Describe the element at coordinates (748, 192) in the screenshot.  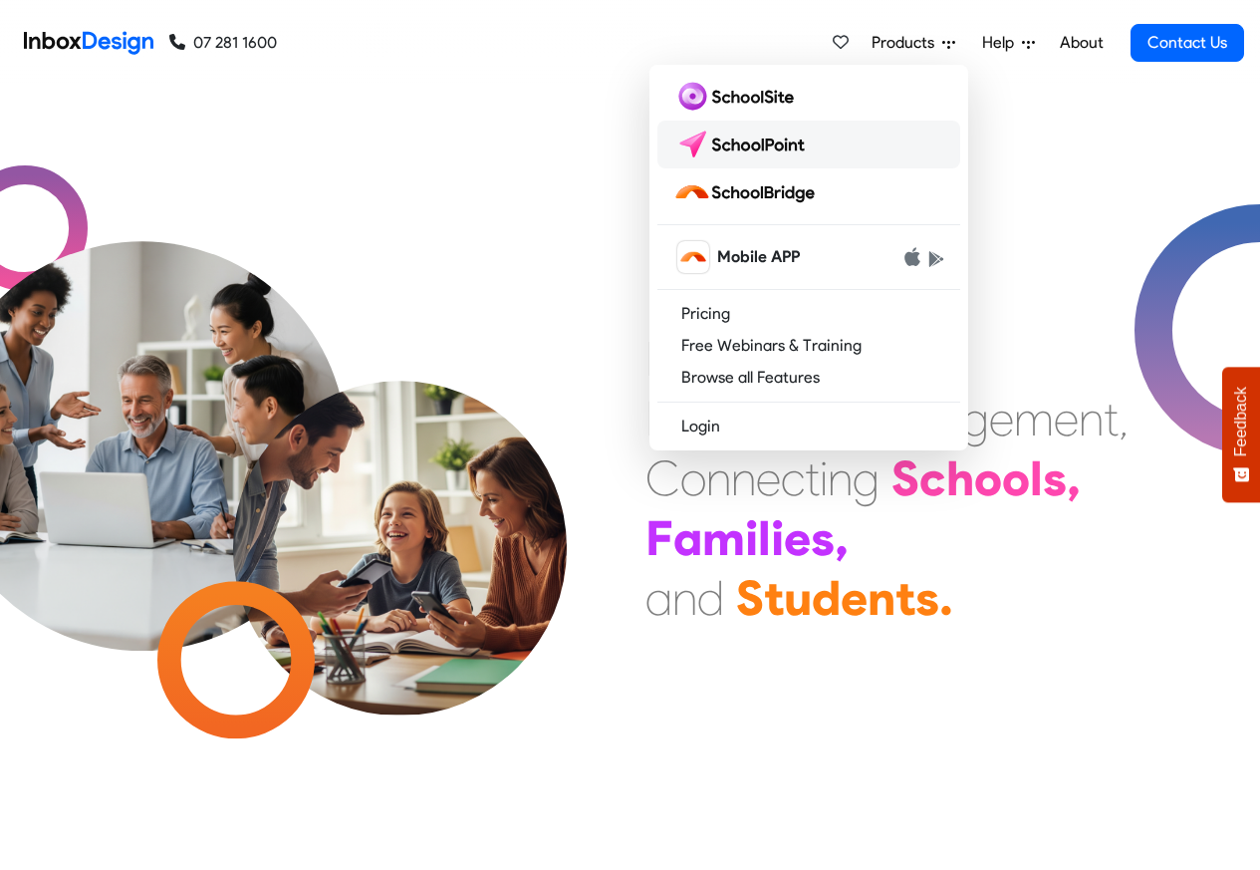
I see `img: schoolbridge logo` at that location.